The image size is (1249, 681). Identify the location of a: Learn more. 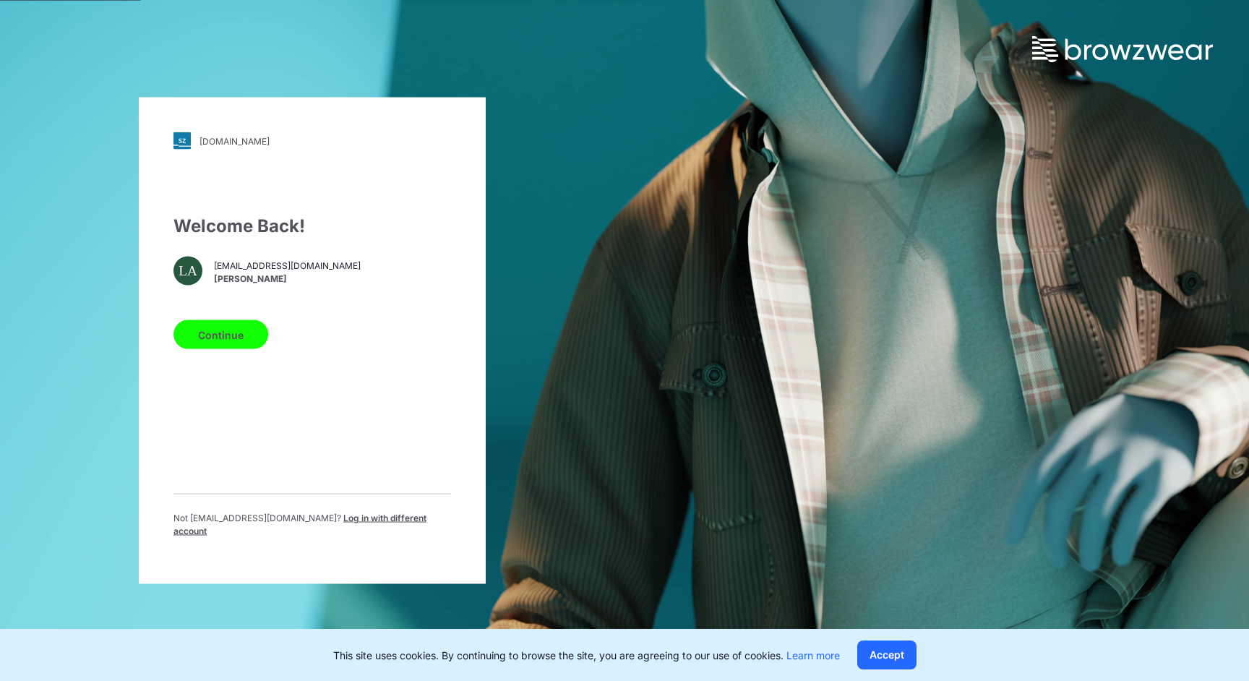
(813, 655).